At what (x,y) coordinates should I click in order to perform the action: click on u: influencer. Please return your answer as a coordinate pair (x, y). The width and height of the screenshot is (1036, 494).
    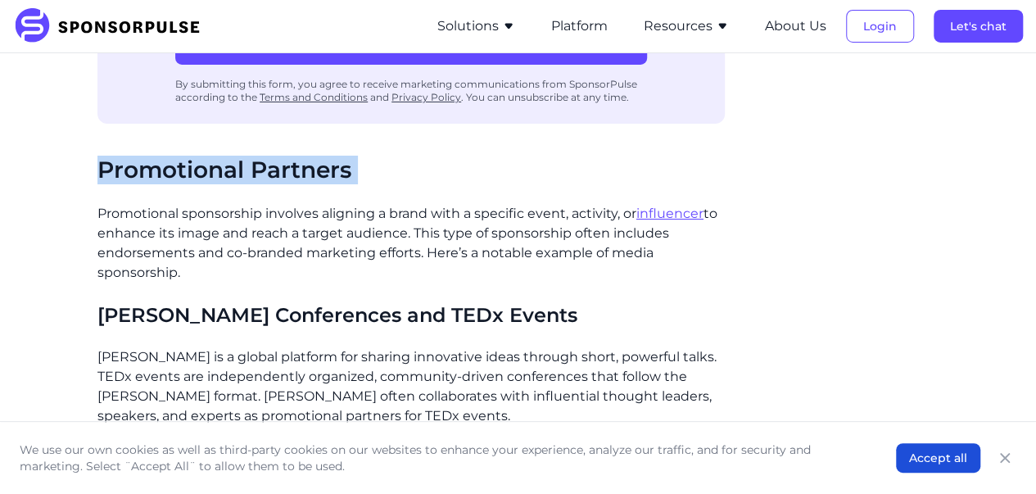
    Looking at the image, I should click on (670, 213).